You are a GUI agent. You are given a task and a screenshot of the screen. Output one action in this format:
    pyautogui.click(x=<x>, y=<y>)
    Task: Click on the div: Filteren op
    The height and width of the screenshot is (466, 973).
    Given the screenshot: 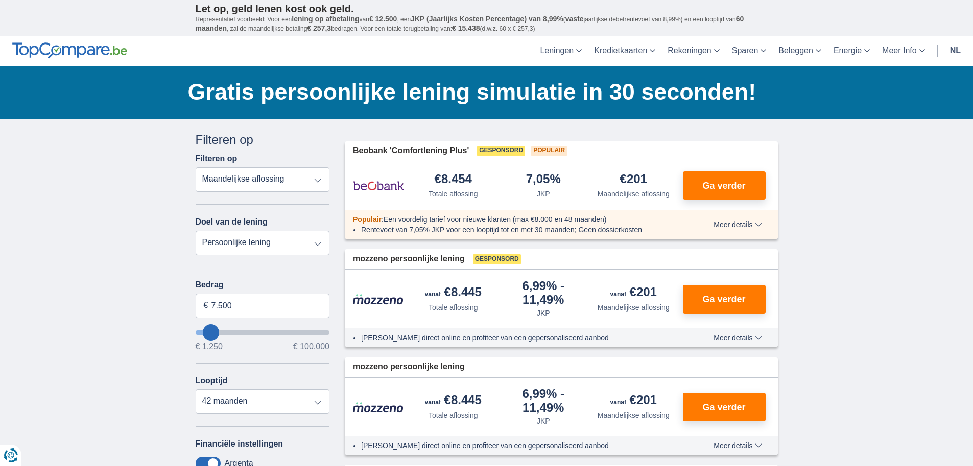 What is the action you would take?
    pyautogui.click(x=263, y=140)
    